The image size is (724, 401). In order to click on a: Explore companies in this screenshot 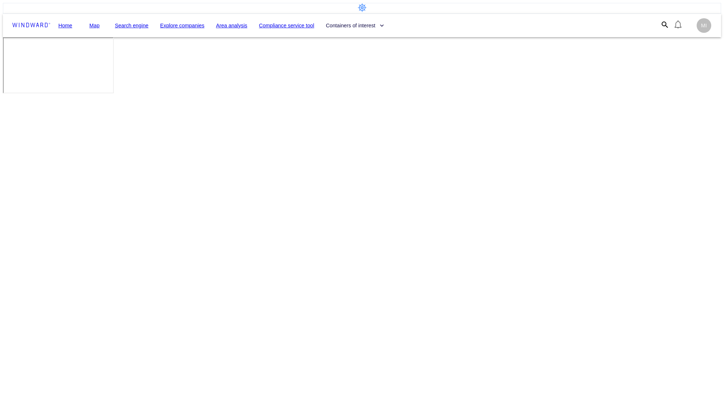, I will do `click(182, 26)`.